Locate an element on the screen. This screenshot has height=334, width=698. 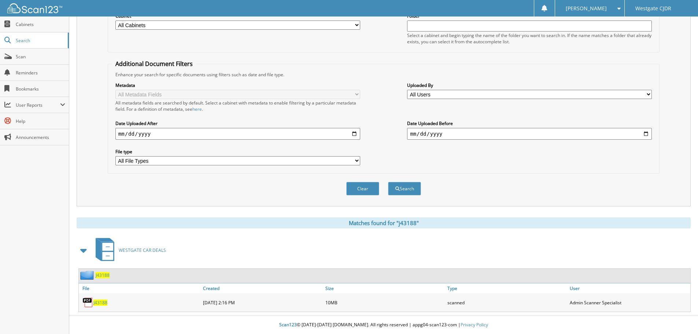
span: Bookmarks is located at coordinates (40, 89).